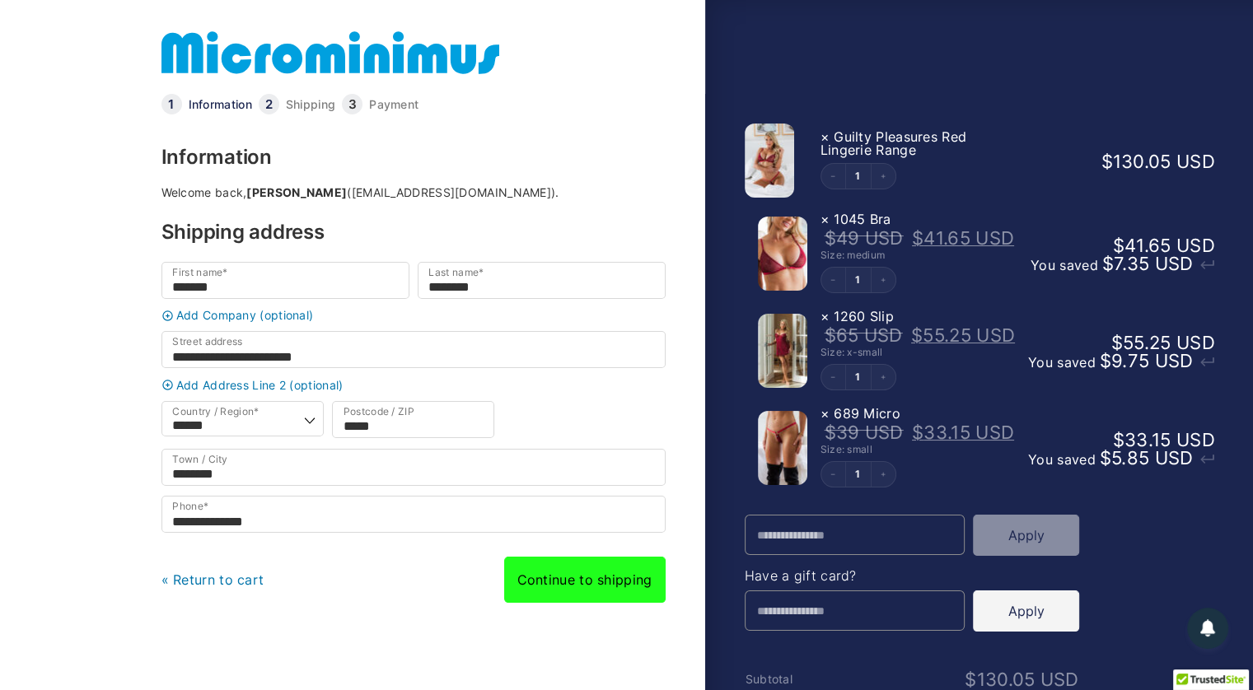 The height and width of the screenshot is (690, 1253). I want to click on h4: Have a gift card?, so click(912, 576).